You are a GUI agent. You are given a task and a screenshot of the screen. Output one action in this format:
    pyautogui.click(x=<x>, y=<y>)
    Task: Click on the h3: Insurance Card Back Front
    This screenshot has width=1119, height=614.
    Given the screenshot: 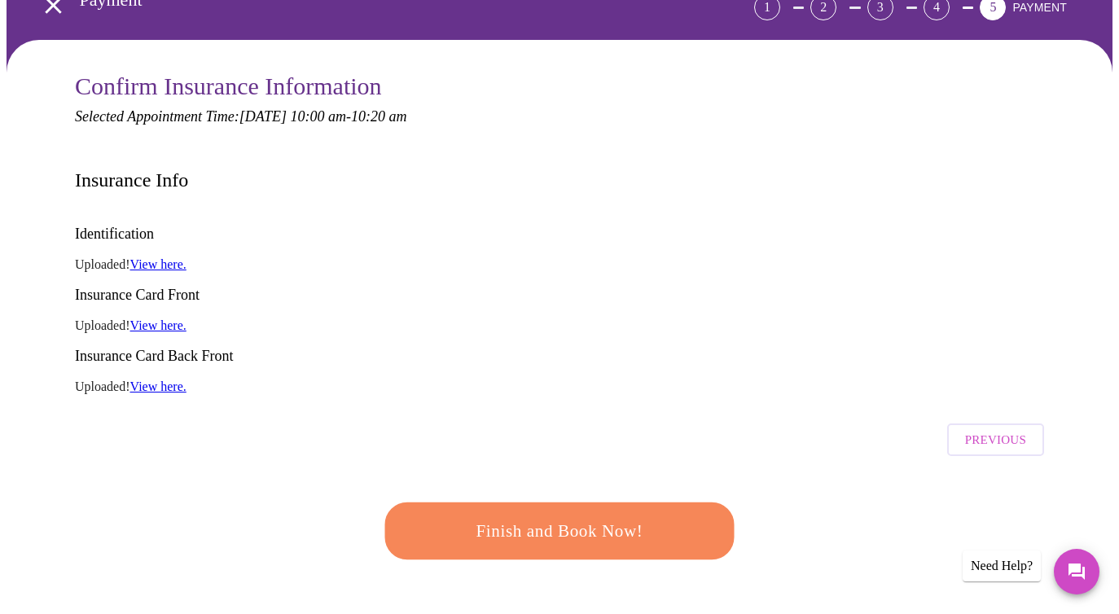 What is the action you would take?
    pyautogui.click(x=560, y=356)
    